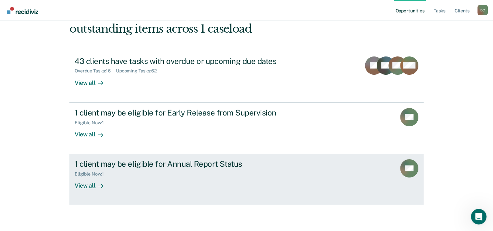 The width and height of the screenshot is (493, 231). Describe the element at coordinates (482, 10) in the screenshot. I see `div: D C` at that location.